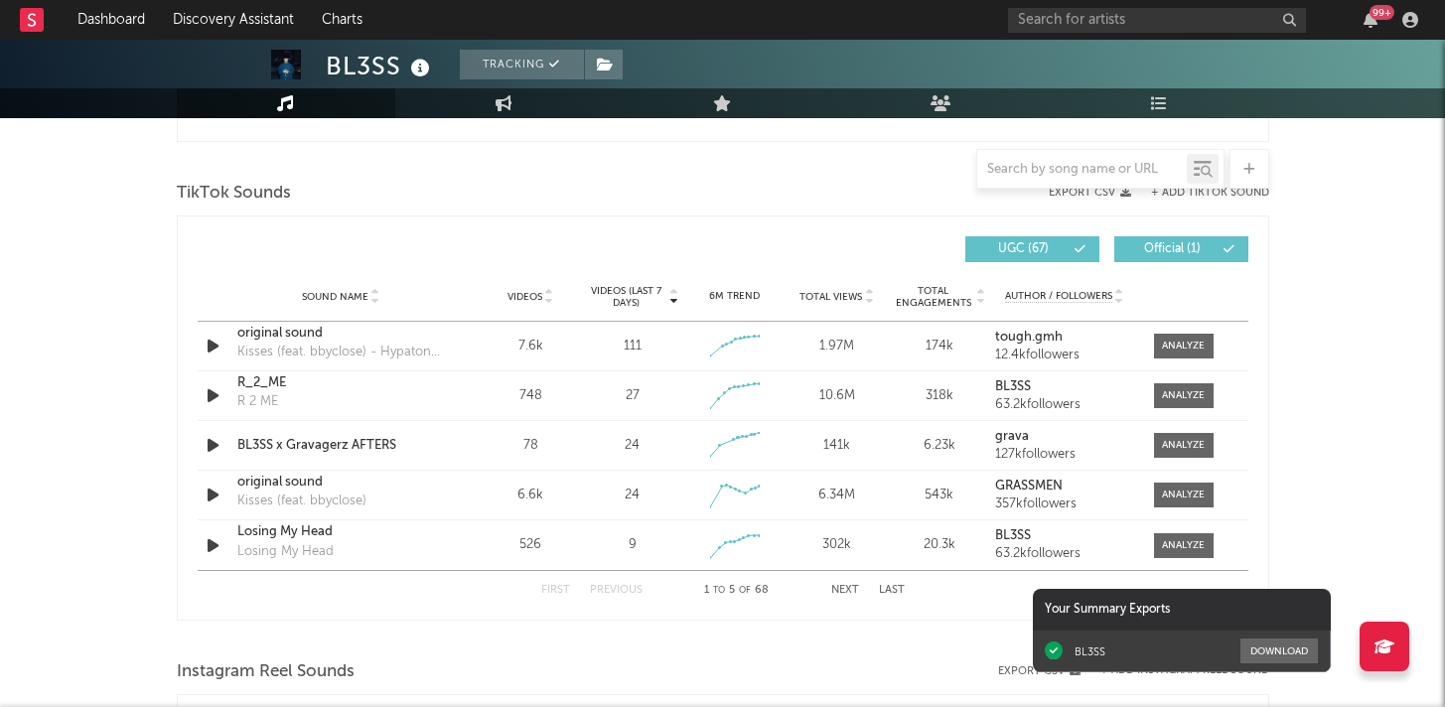 This screenshot has width=1445, height=707. What do you see at coordinates (341, 383) in the screenshot?
I see `a: R_2_ME` at bounding box center [341, 383].